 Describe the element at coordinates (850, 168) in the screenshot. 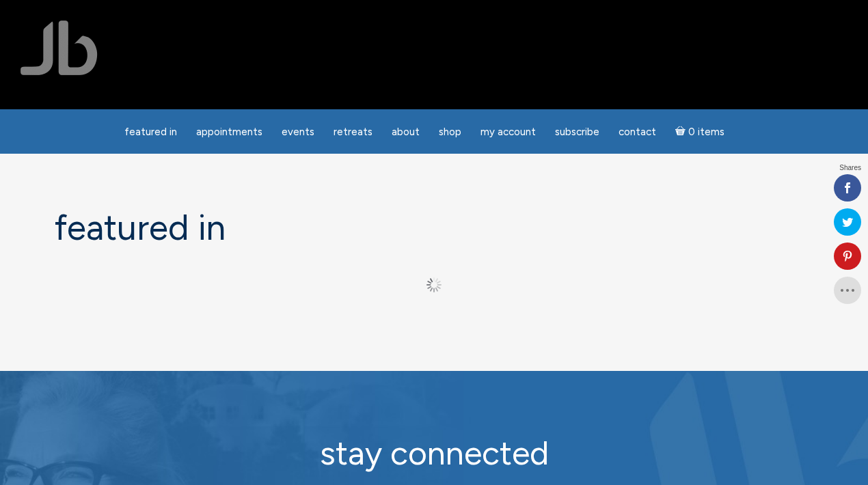

I see `span: Shares` at that location.